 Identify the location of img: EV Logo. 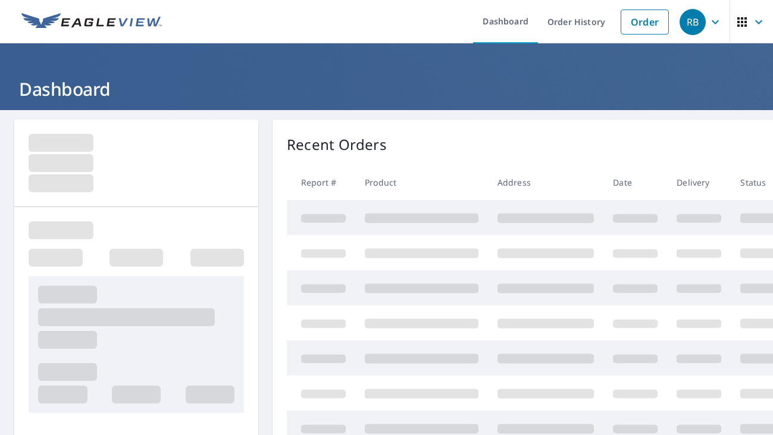
(92, 22).